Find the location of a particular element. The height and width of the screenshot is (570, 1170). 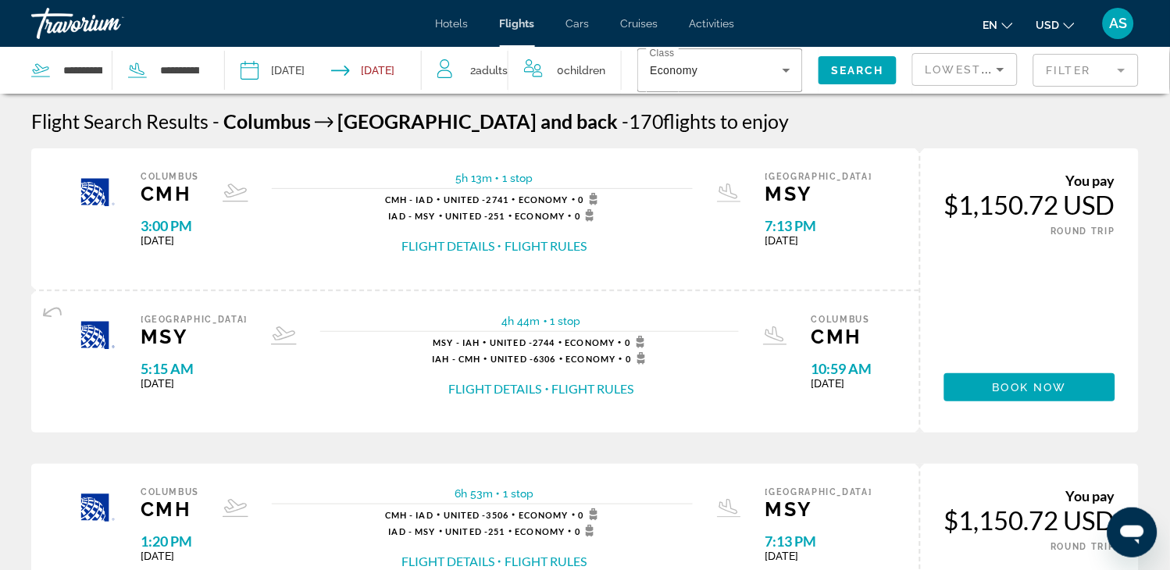

span: 2 is located at coordinates (489, 70).